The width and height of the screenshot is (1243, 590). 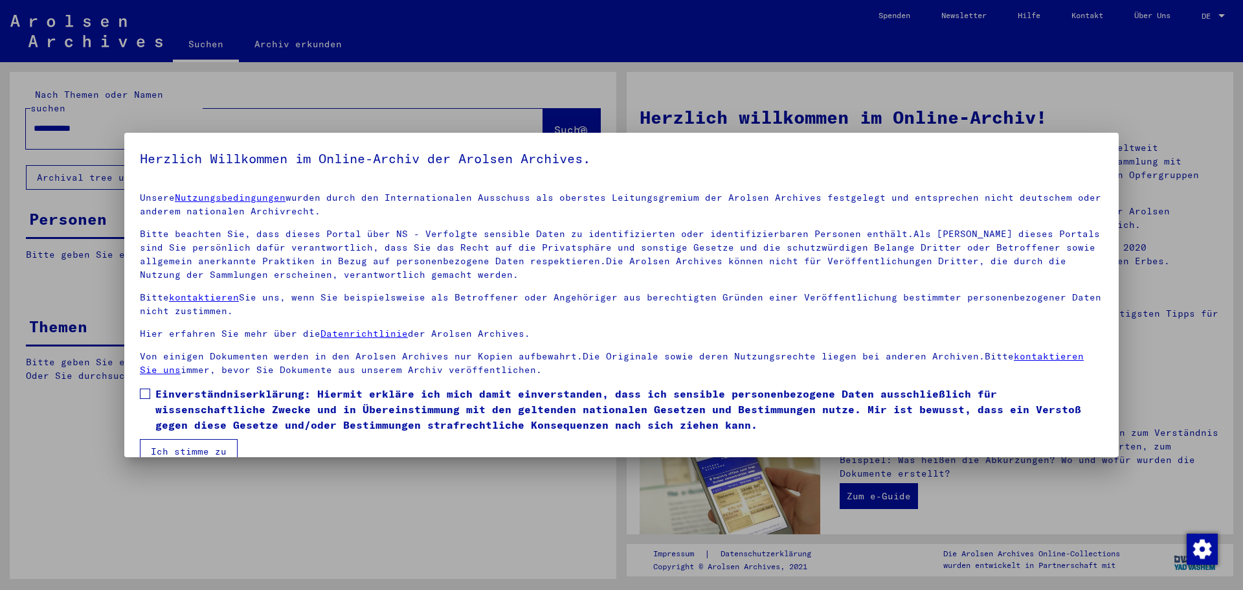 What do you see at coordinates (621, 333) in the screenshot?
I see `p: Hier erfahren Sie mehr über die der Arolsen Archives.` at bounding box center [621, 333].